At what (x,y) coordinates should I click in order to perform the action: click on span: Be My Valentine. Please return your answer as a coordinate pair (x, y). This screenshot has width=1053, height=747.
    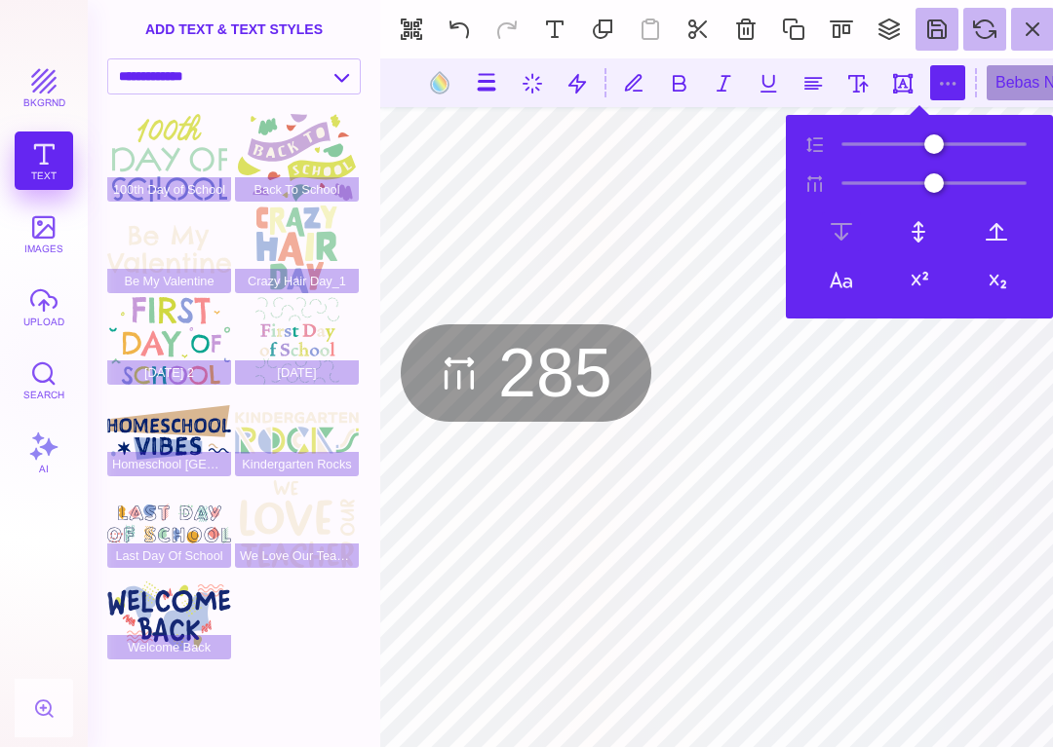
    Looking at the image, I should click on (169, 281).